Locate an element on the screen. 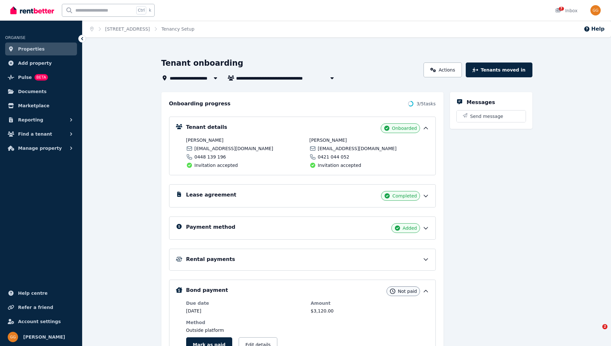 This screenshot has width=611, height=346. span: Tenancy Setup is located at coordinates (178, 29).